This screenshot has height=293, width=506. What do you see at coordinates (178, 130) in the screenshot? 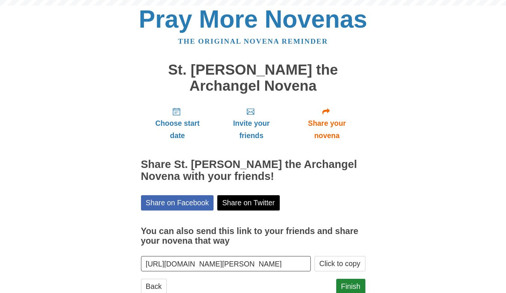
I see `span: Choose start date` at bounding box center [178, 130].